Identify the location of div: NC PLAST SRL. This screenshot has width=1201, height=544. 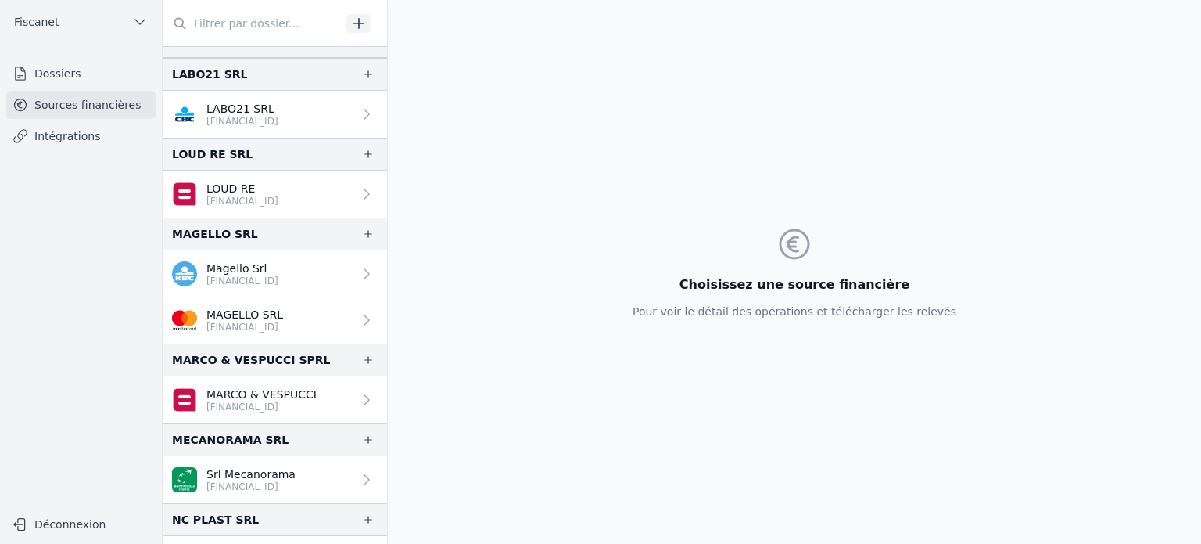
(215, 519).